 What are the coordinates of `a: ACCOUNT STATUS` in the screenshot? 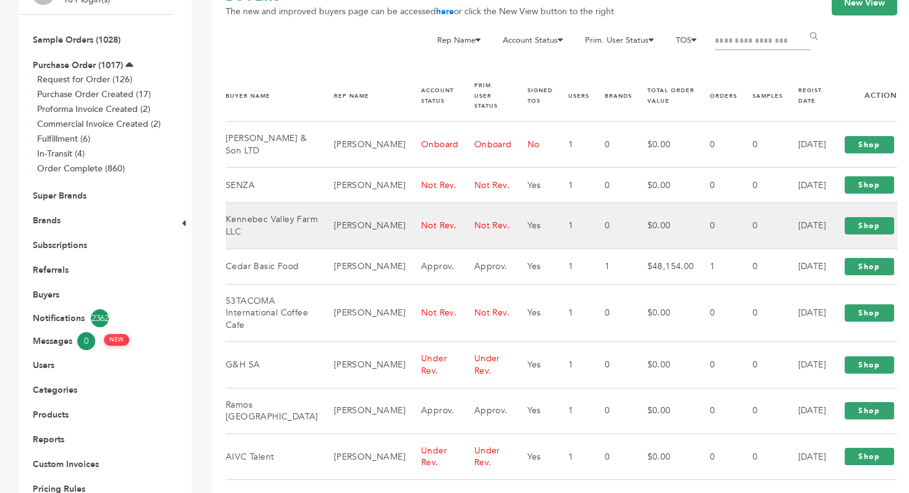 It's located at (437, 95).